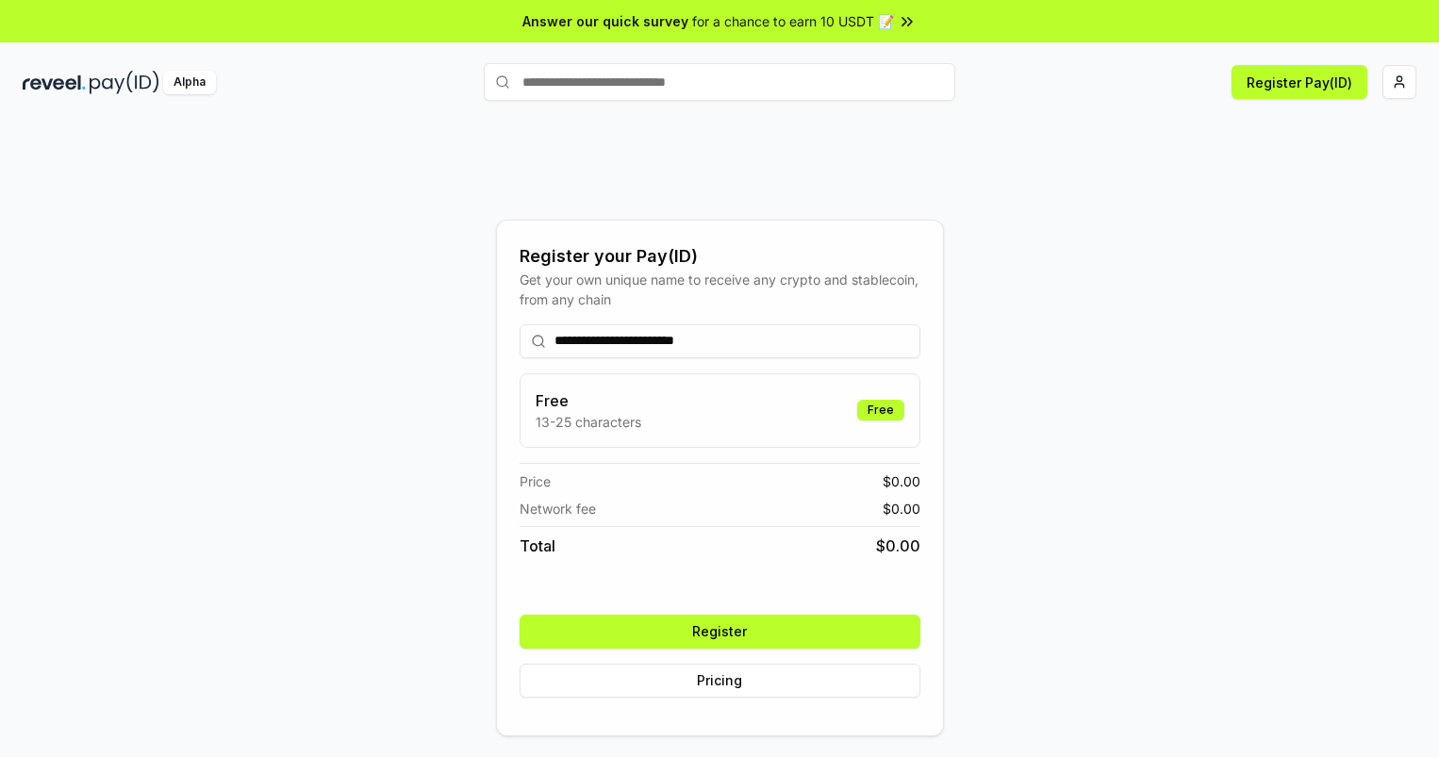 The height and width of the screenshot is (757, 1439). Describe the element at coordinates (588, 422) in the screenshot. I see `p: 13-25 characters` at that location.